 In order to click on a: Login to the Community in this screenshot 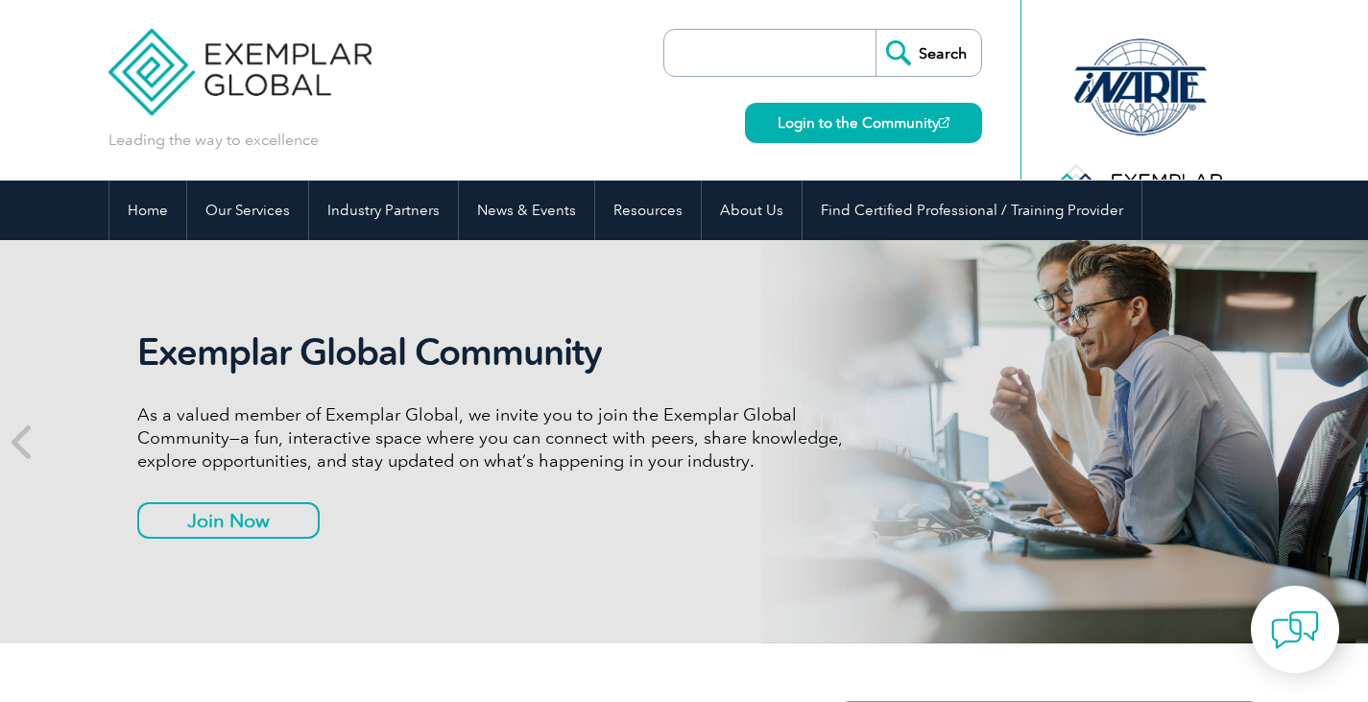, I will do `click(863, 123)`.